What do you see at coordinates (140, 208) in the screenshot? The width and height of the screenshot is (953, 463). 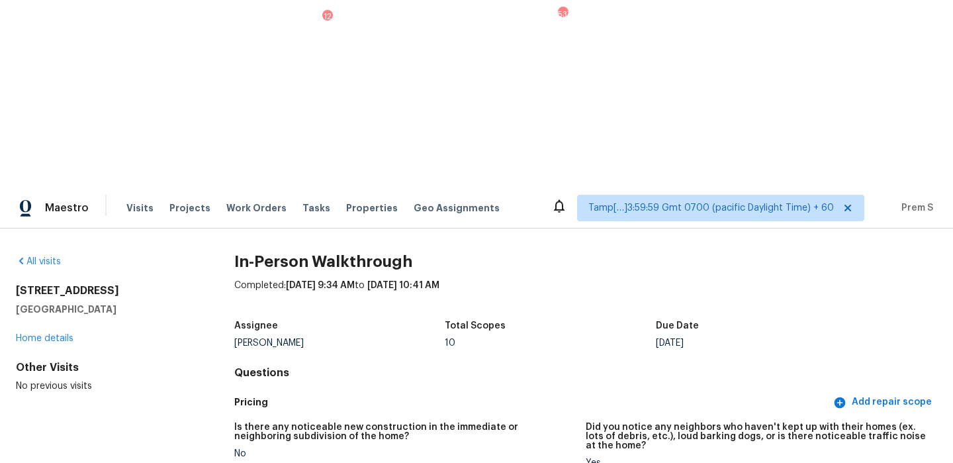 I see `span: Visits` at bounding box center [140, 208].